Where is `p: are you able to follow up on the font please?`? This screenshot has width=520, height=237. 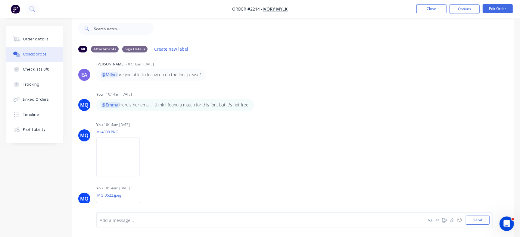
p: are you able to follow up on the font please? is located at coordinates (151, 75).